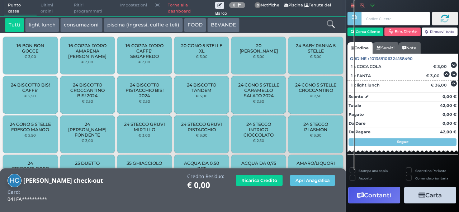 The width and height of the screenshot is (459, 212). I want to click on a: Note, so click(409, 48).